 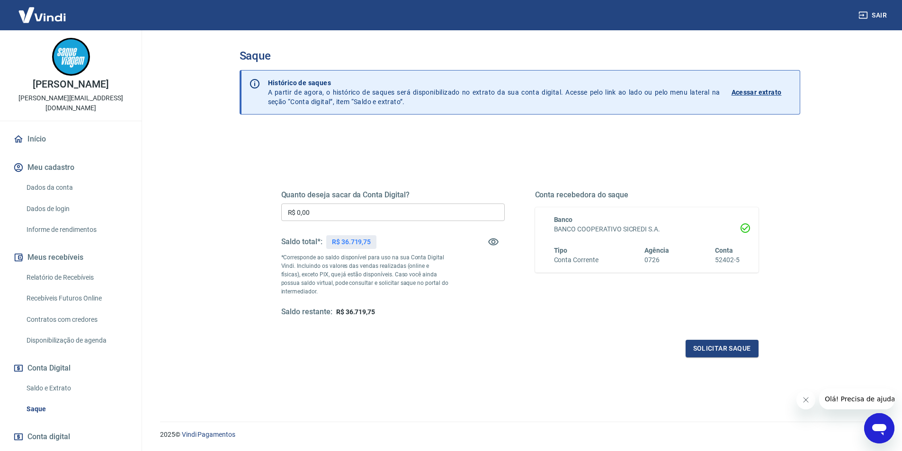 What do you see at coordinates (76, 388) in the screenshot?
I see `a: Saldo e Extrato` at bounding box center [76, 388].